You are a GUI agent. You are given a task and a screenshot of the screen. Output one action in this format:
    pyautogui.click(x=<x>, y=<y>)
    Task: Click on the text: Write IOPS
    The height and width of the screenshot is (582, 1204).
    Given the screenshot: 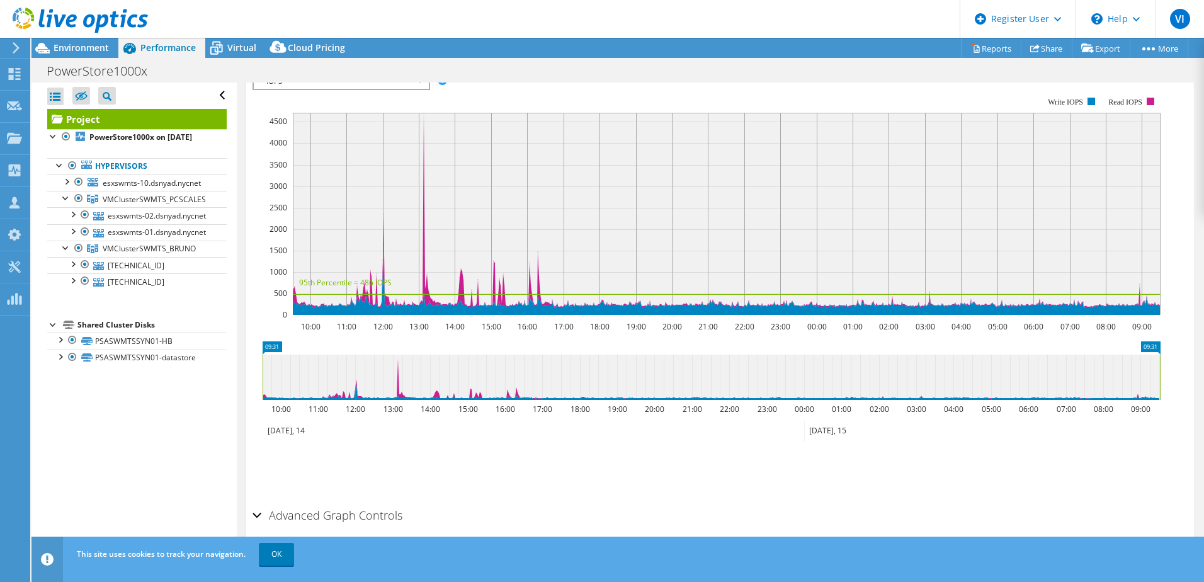 What is the action you would take?
    pyautogui.click(x=1065, y=102)
    